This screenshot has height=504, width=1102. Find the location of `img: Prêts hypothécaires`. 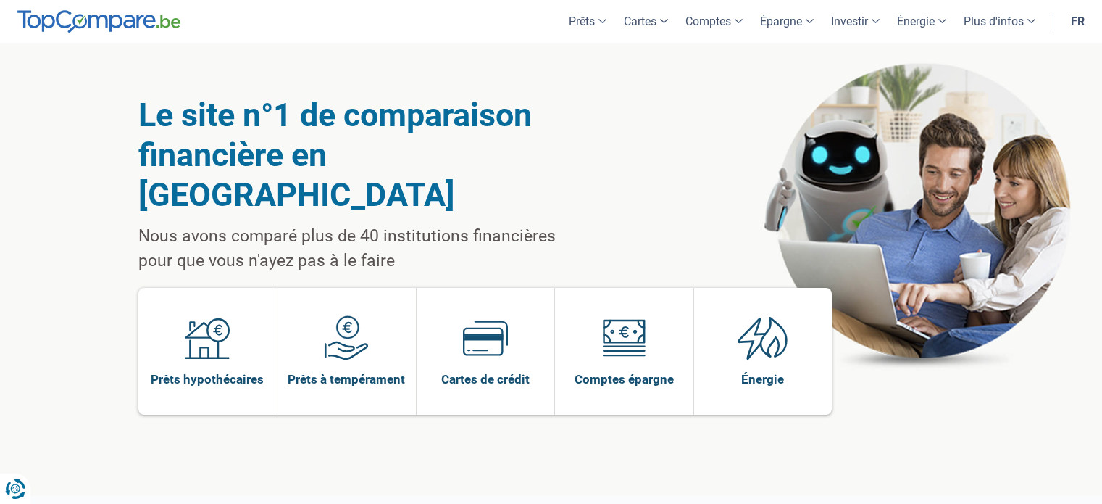

img: Prêts hypothécaires is located at coordinates (207, 338).